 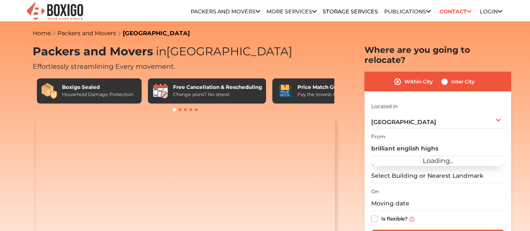 What do you see at coordinates (407, 11) in the screenshot?
I see `a: Publications` at bounding box center [407, 11].